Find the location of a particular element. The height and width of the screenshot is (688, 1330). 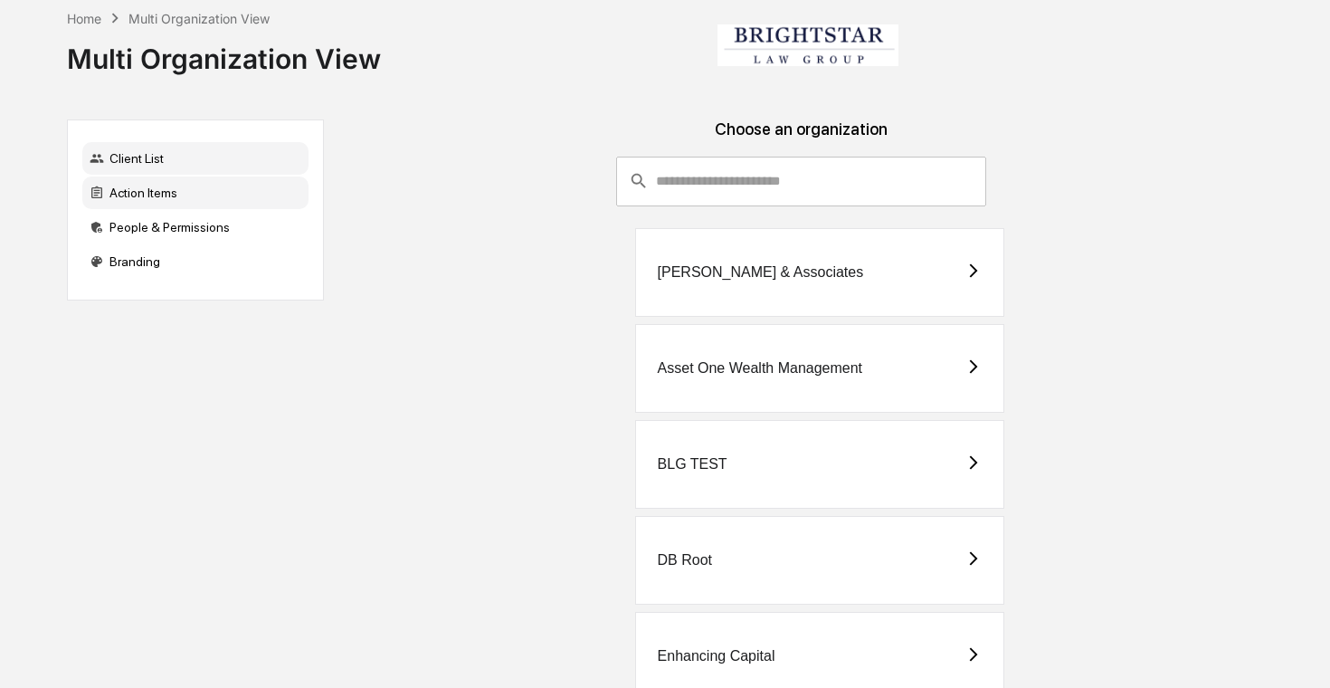

div: People & Permissions is located at coordinates (195, 227).